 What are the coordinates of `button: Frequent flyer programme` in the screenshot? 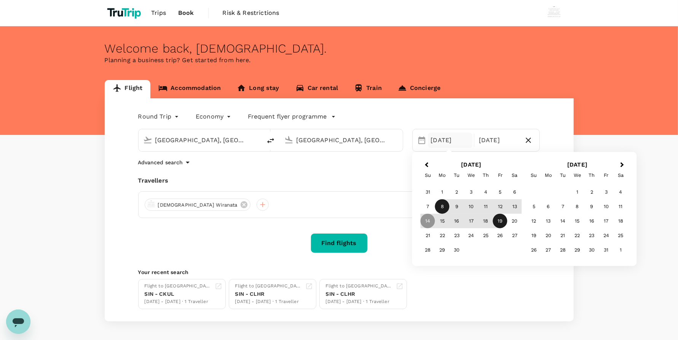 It's located at (292, 117).